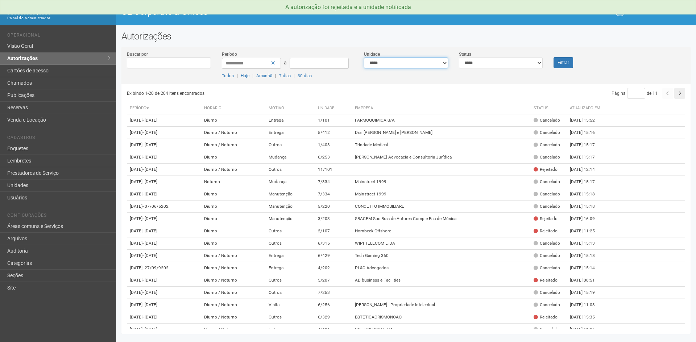 The image size is (696, 342). I want to click on td: CONCETTO IMMOBILIARE, so click(441, 207).